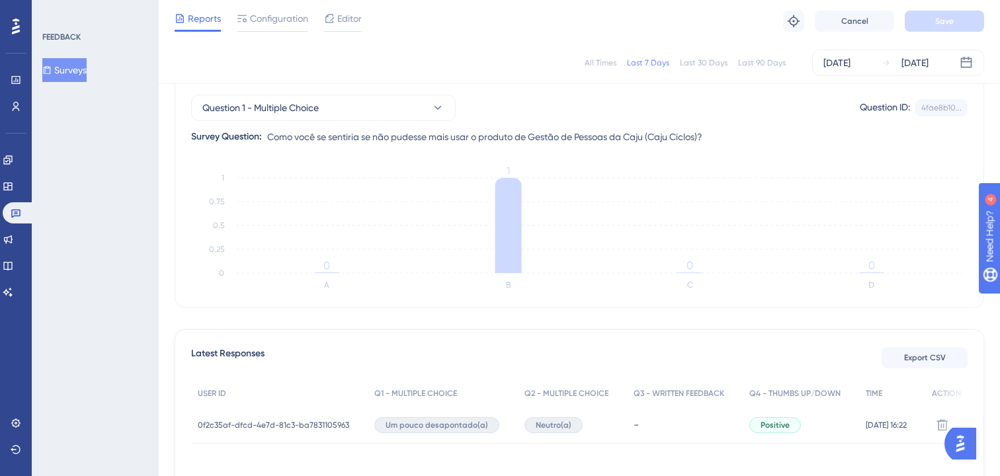 Image resolution: width=1000 pixels, height=476 pixels. Describe the element at coordinates (218, 225) in the screenshot. I see `tspan: 0.5` at that location.